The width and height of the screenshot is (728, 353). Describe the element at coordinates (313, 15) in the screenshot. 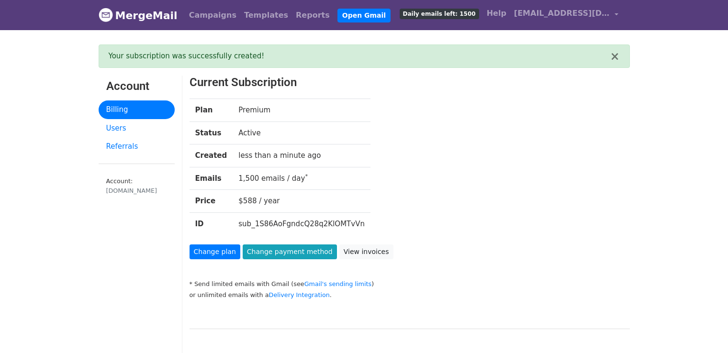

I see `a: Reports` at that location.